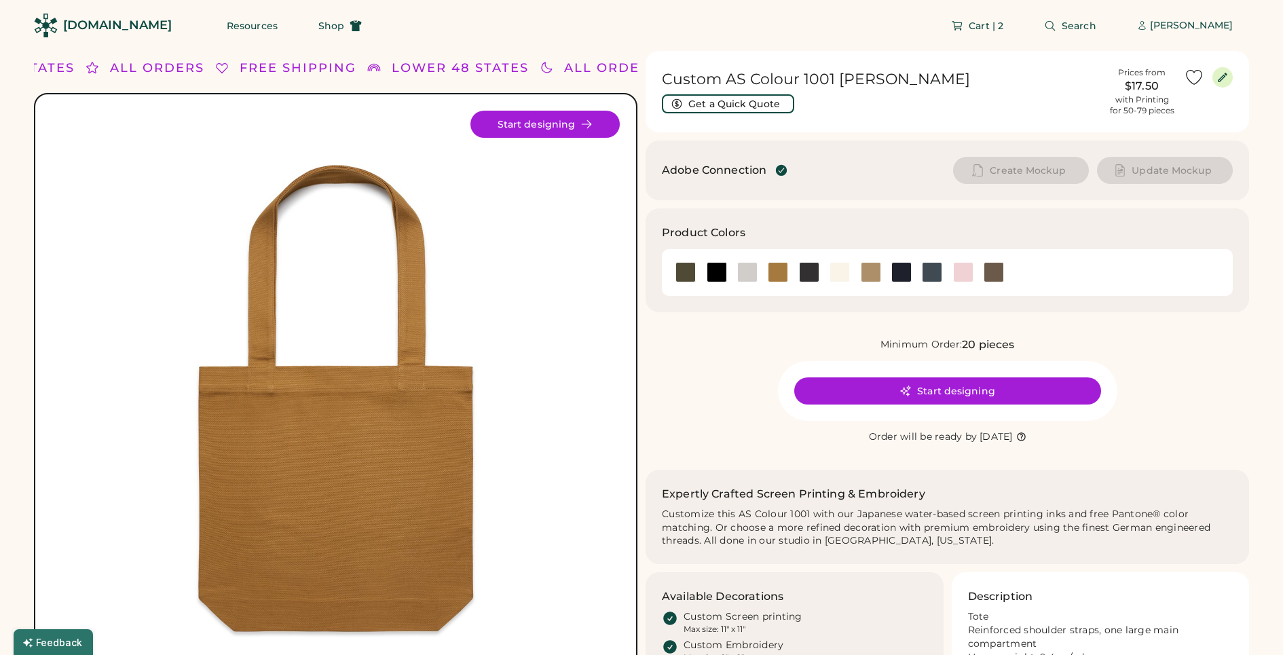 The image size is (1283, 655). What do you see at coordinates (460, 68) in the screenshot?
I see `div: LOWER 48 STATES` at bounding box center [460, 68].